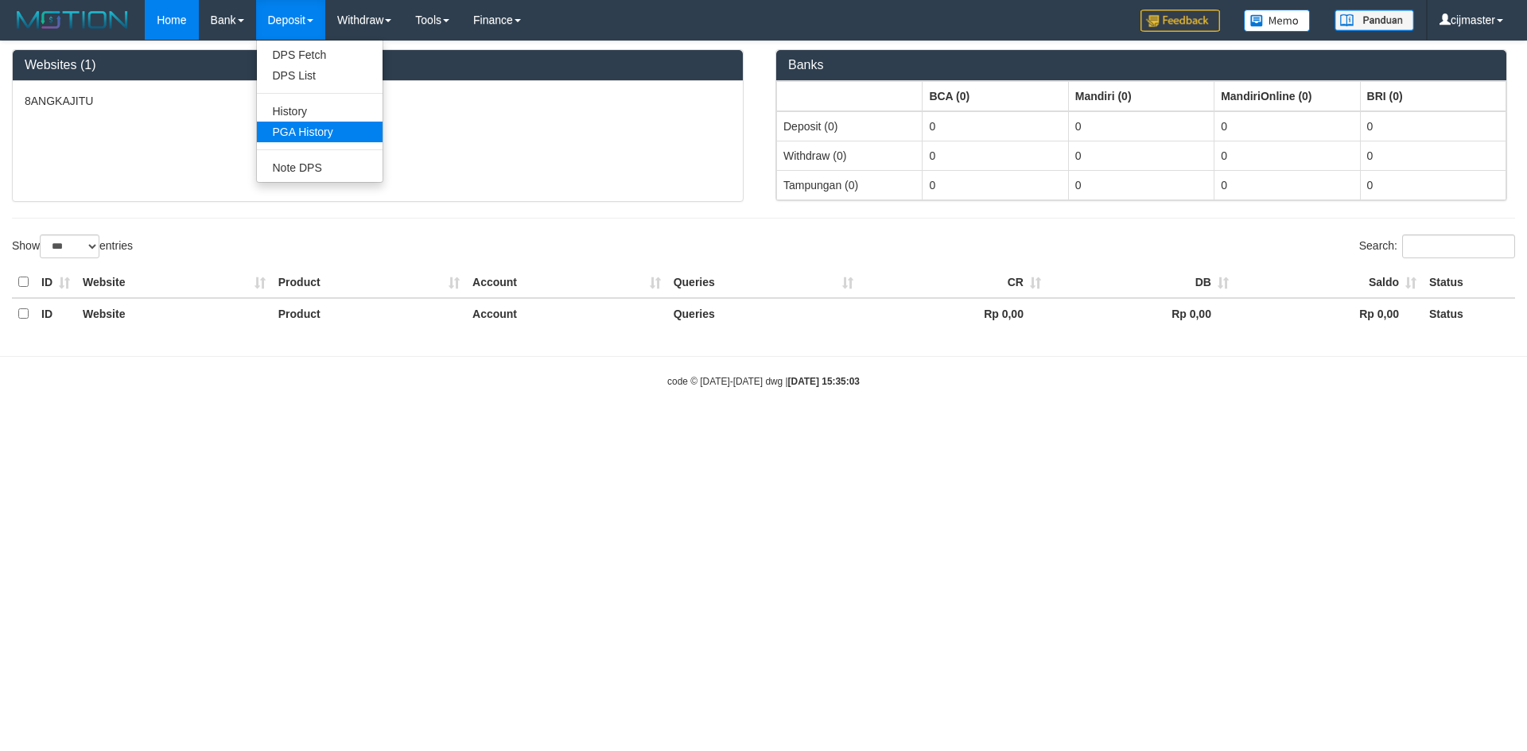  Describe the element at coordinates (1180, 21) in the screenshot. I see `img: Feedback.jpg` at that location.